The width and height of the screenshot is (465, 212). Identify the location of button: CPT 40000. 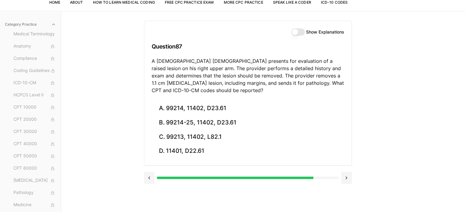
(35, 144).